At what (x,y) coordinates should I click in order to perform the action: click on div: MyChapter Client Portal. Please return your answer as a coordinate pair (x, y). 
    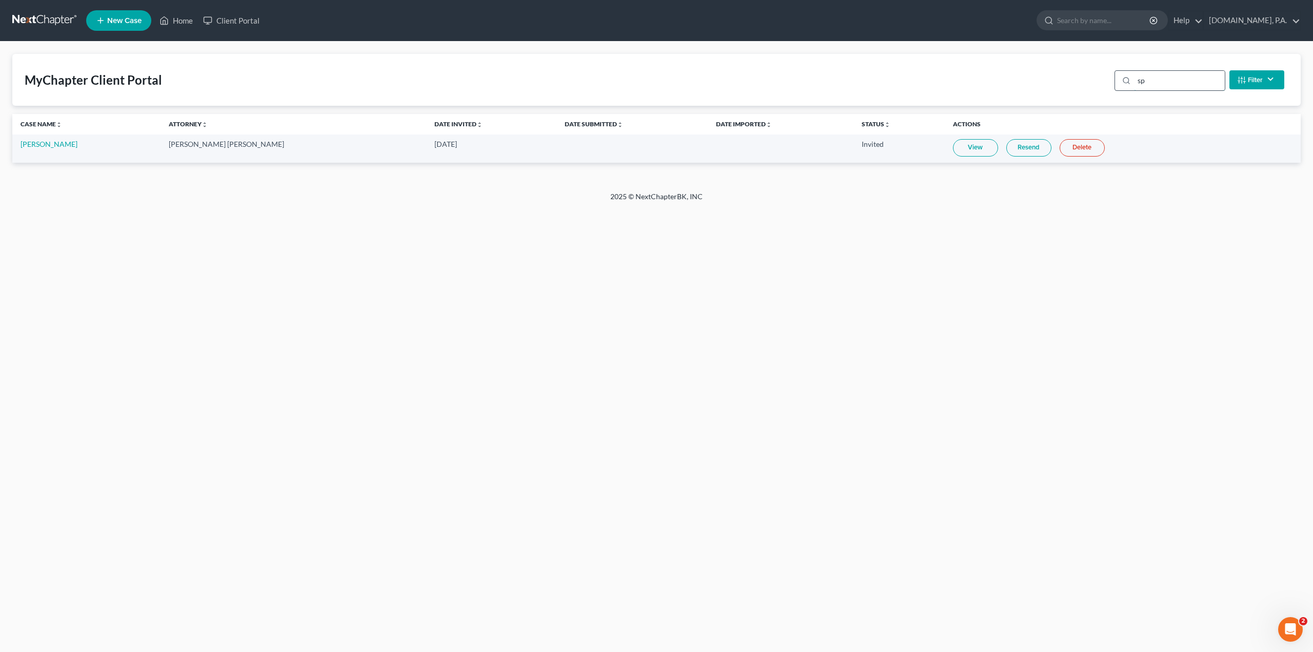
    Looking at the image, I should click on (93, 80).